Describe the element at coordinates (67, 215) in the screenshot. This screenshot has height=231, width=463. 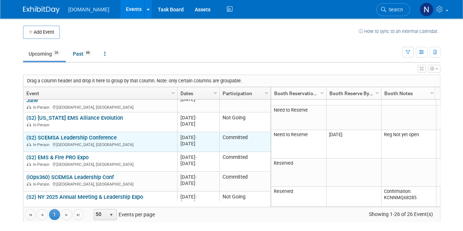
I see `span: Go to the next page` at that location.